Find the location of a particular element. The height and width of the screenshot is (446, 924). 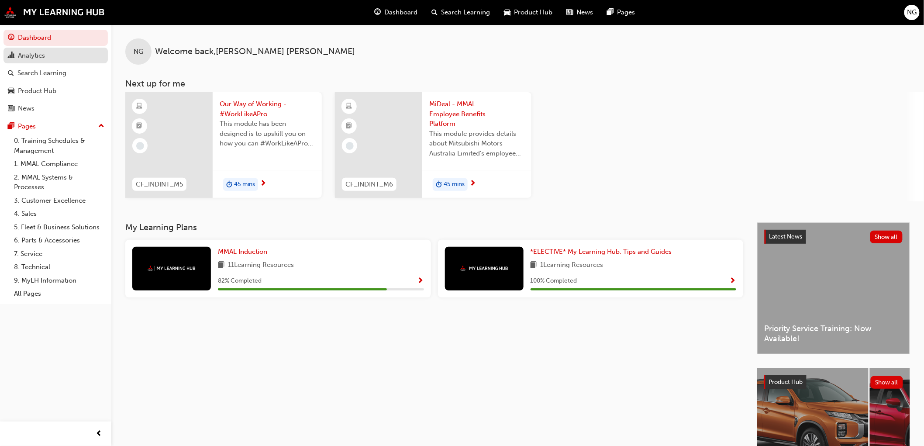

div: Product Hub is located at coordinates (37, 91).